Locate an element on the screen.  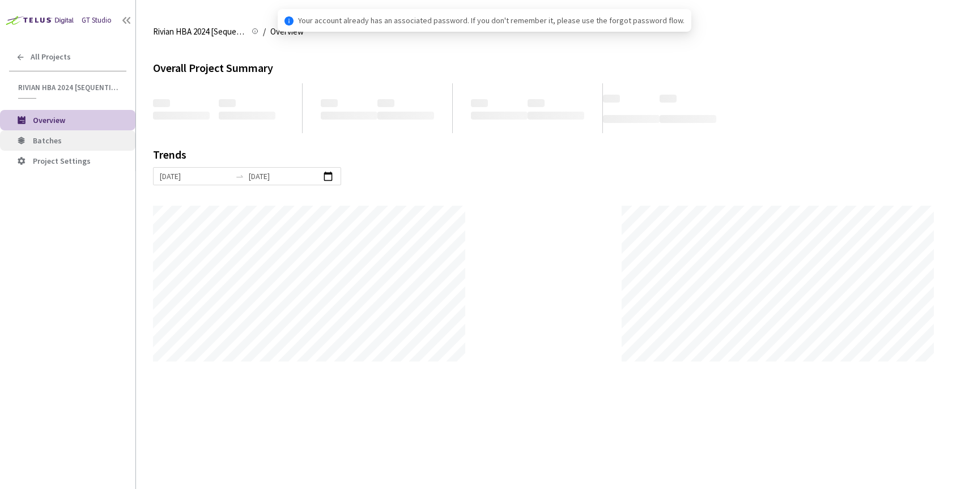
span: swap-right is located at coordinates (240, 176).